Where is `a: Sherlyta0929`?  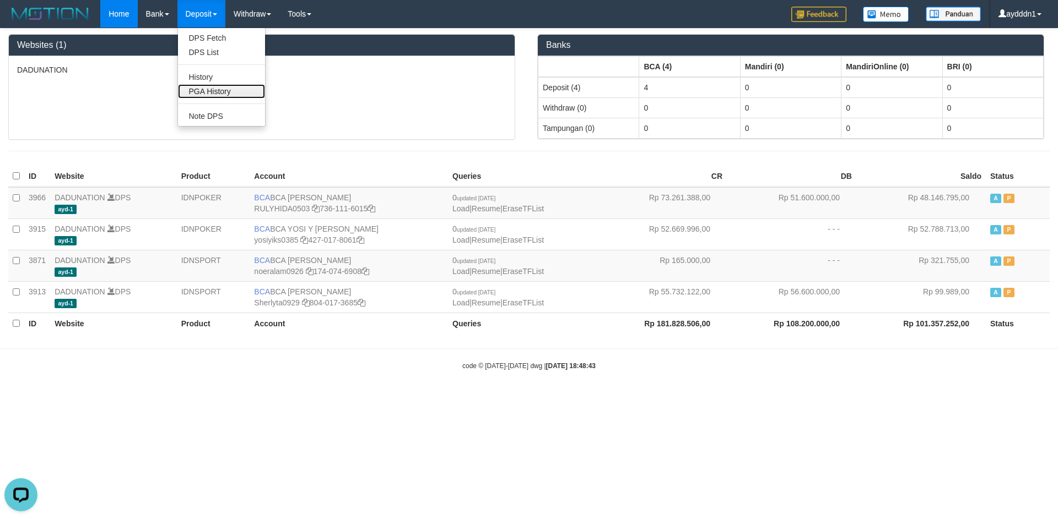 a: Sherlyta0929 is located at coordinates (276, 303).